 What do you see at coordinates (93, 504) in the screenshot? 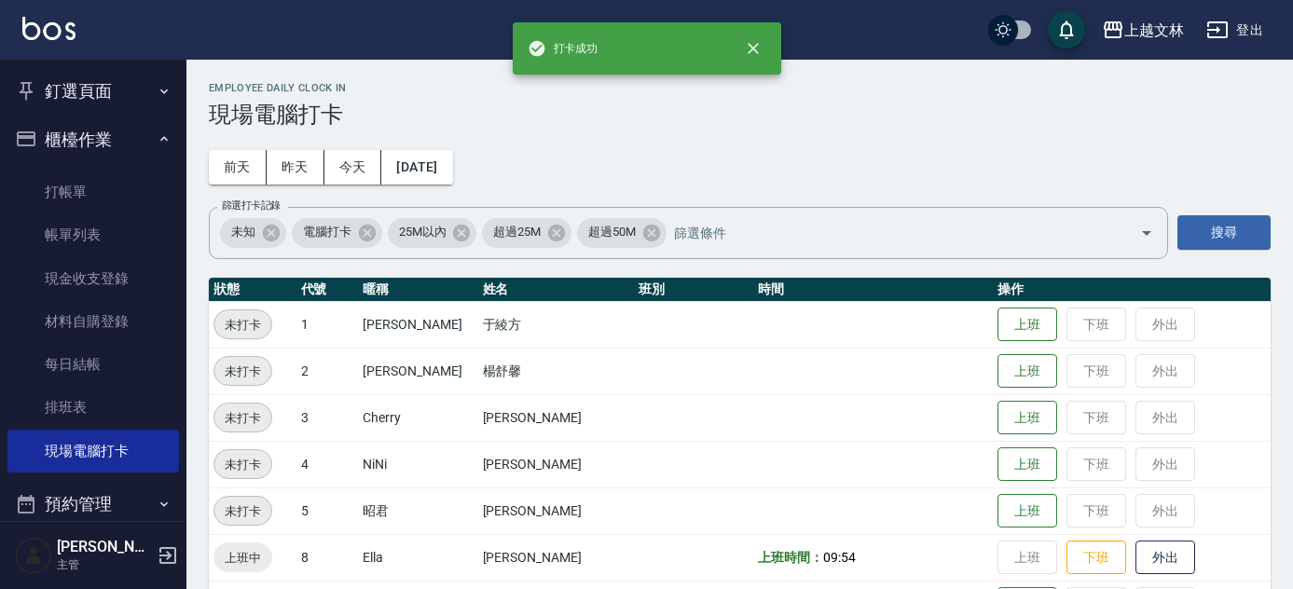
I see `button: 預約管理` at bounding box center [93, 504].